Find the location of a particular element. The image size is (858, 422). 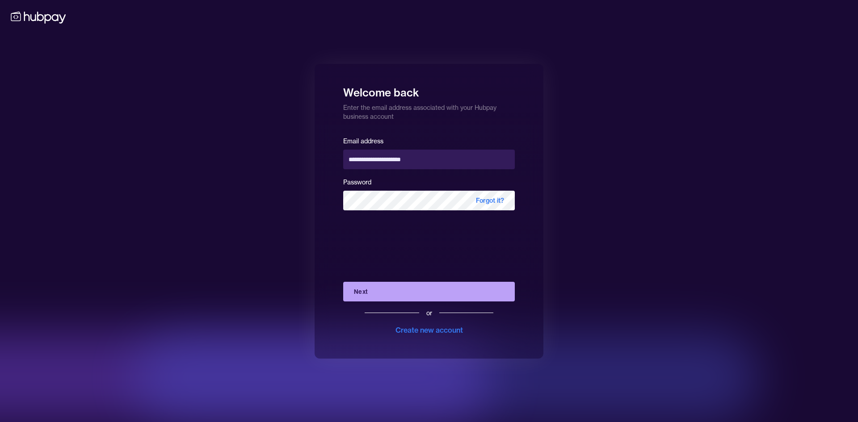

span: Forgot it? is located at coordinates (490, 201).